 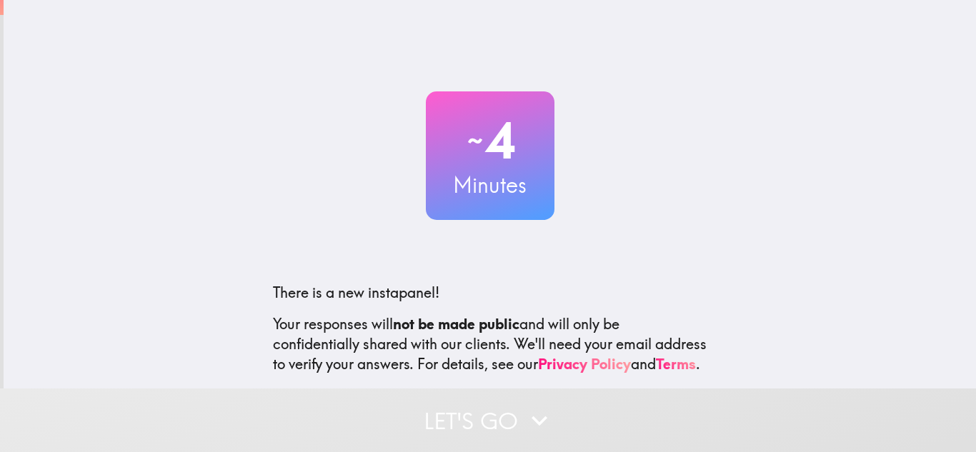 What do you see at coordinates (490, 344) in the screenshot?
I see `p: Your responses will and will only be confidentially shared with our clients. We'll need your emai...` at bounding box center [490, 344].